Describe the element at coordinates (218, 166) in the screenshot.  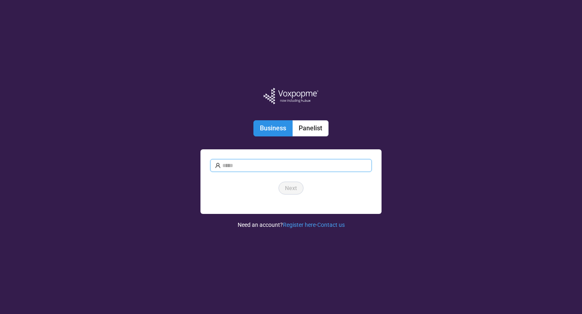
I see `span: user` at that location.